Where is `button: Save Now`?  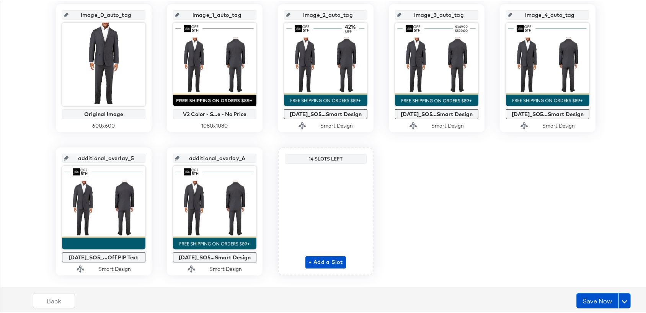
button: Save Now is located at coordinates (597, 299).